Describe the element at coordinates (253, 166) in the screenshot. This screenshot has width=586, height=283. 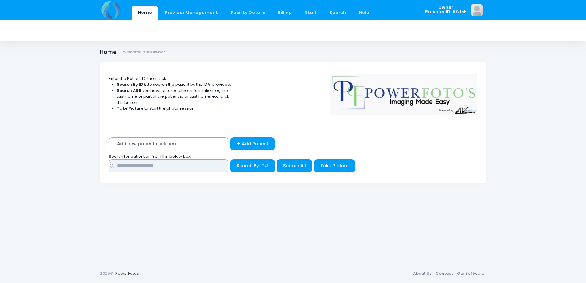
I see `span: Search By ID#` at that location.